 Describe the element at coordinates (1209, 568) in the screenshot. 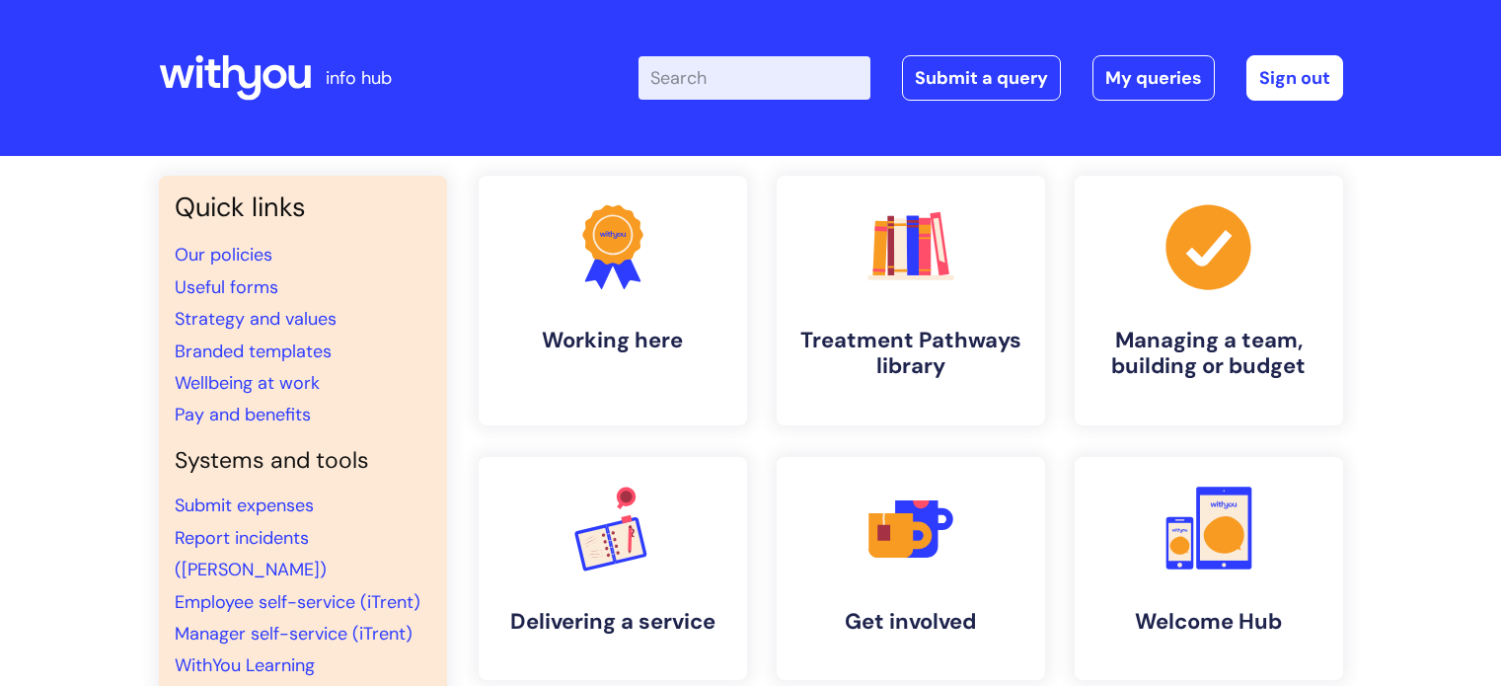

I see `a: Welcome Hub` at that location.